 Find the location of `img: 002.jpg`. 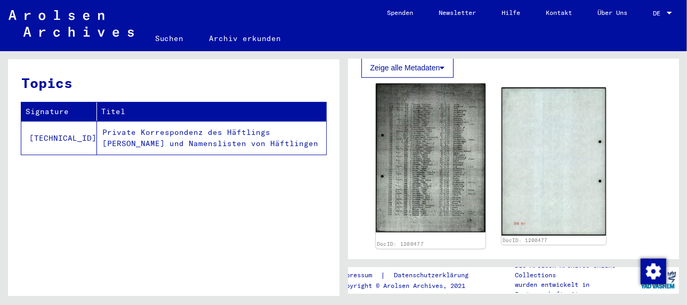

img: 002.jpg is located at coordinates (554, 161).